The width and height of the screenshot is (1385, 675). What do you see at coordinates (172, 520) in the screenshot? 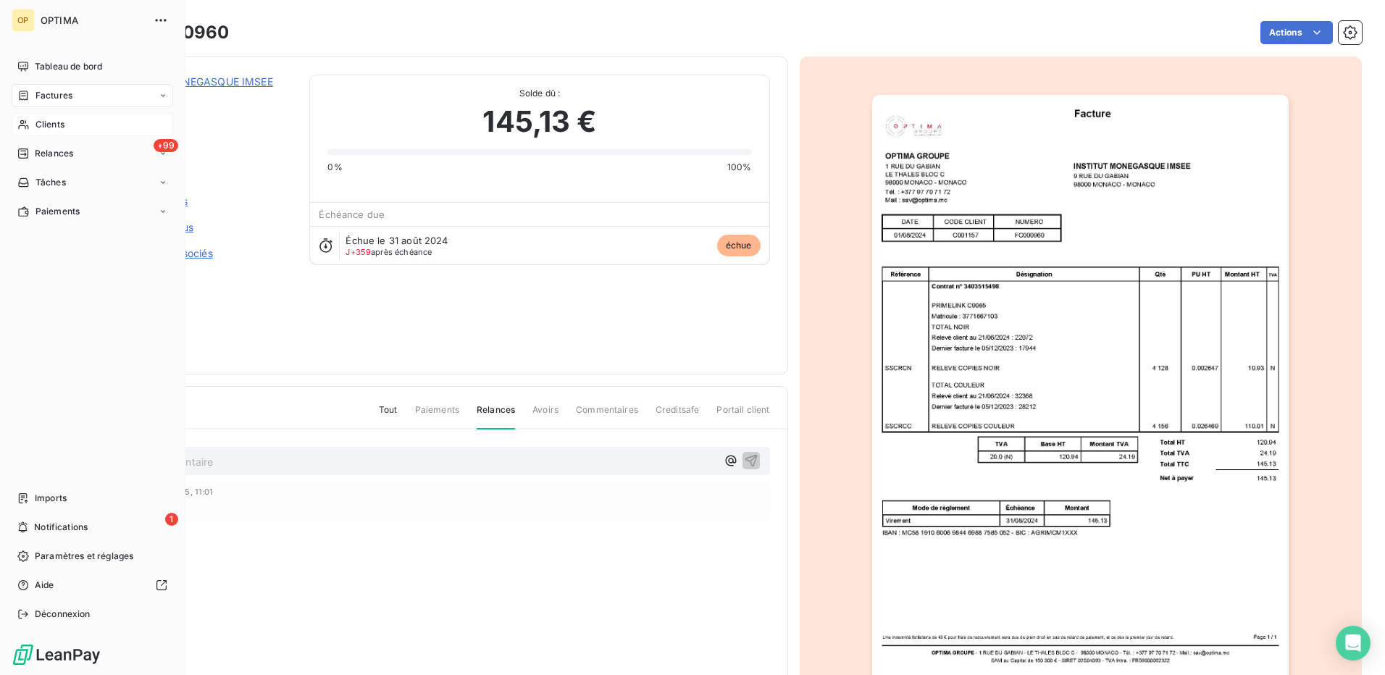
I see `span: 1` at bounding box center [172, 520].